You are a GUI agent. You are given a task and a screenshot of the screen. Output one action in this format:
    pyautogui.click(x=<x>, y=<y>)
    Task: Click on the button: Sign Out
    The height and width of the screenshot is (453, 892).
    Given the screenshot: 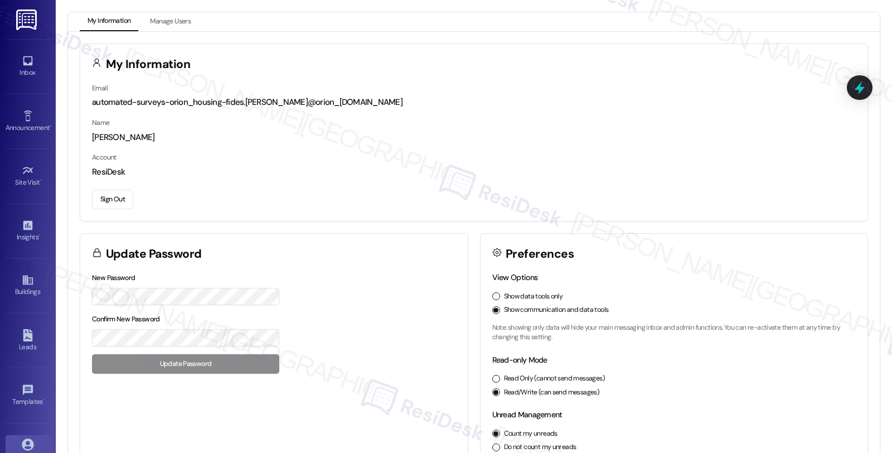 What is the action you would take?
    pyautogui.click(x=113, y=199)
    